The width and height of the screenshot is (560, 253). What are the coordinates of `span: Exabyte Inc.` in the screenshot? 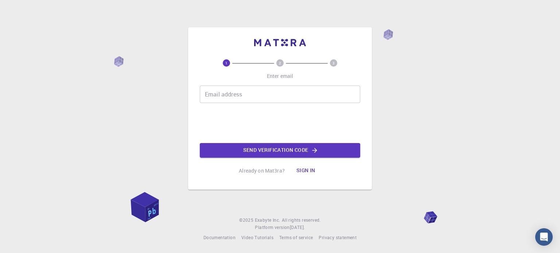 It's located at (267, 220).